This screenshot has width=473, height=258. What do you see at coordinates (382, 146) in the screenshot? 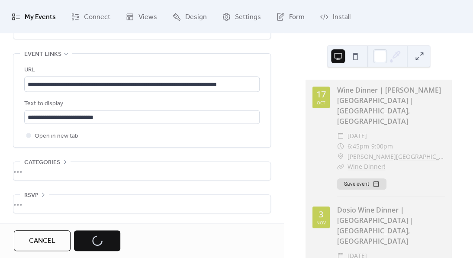
I see `span: 9:00pm` at bounding box center [382, 146].